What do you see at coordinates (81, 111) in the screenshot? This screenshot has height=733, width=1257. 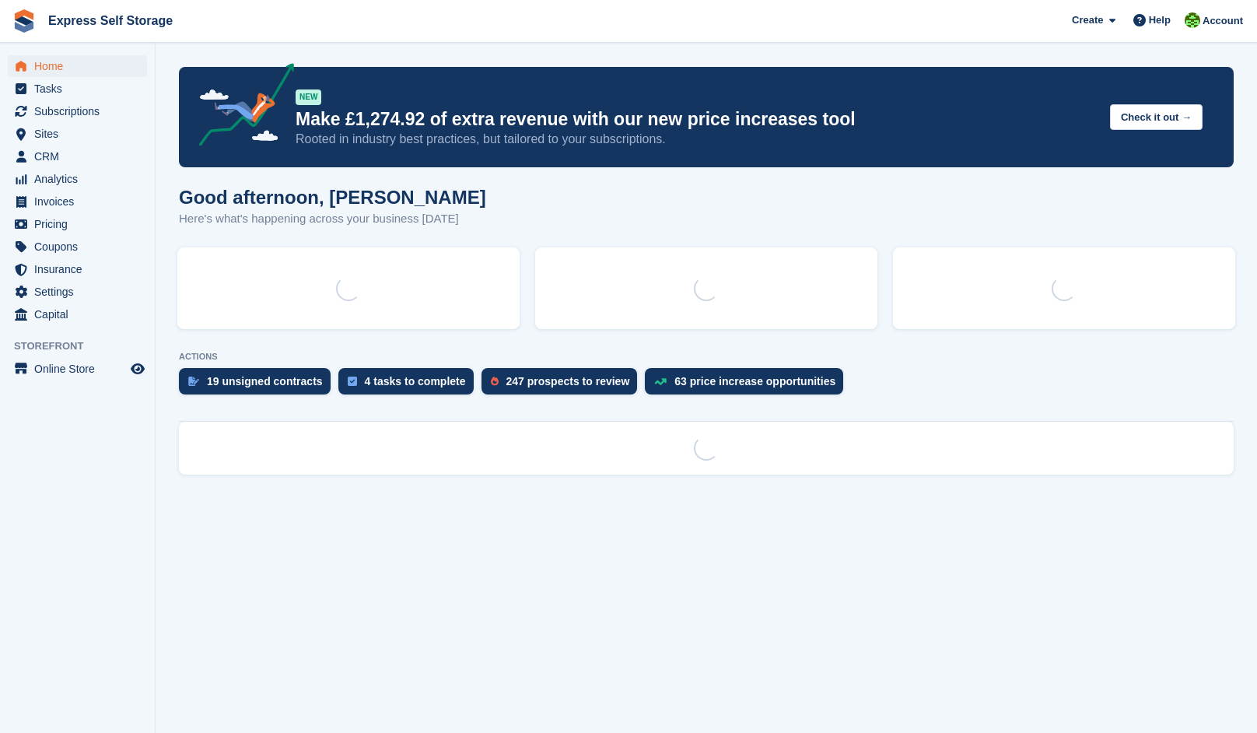 I see `span: Subscriptions` at bounding box center [81, 111].